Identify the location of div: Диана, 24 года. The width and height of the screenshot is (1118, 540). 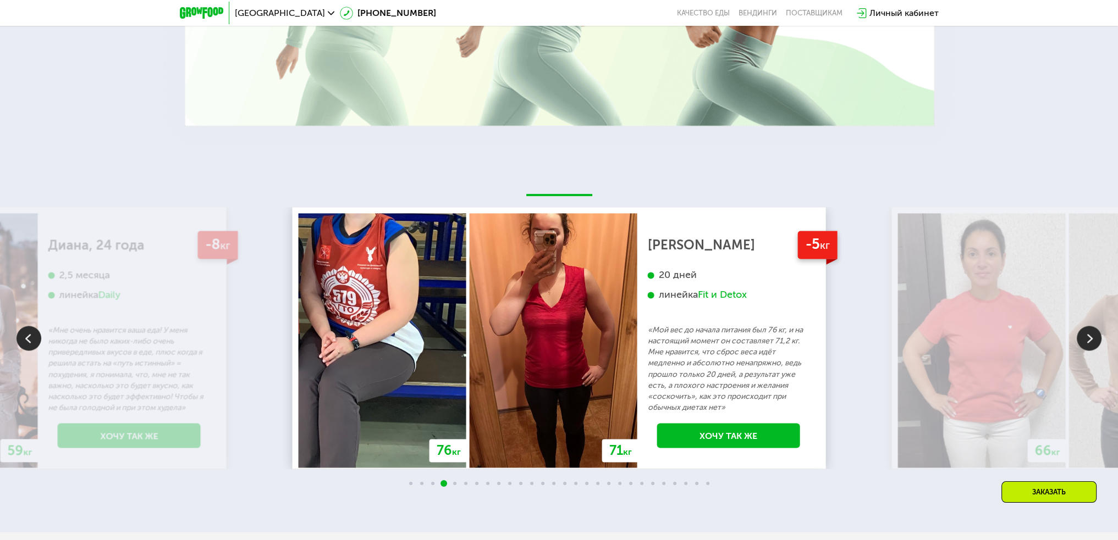
(129, 245).